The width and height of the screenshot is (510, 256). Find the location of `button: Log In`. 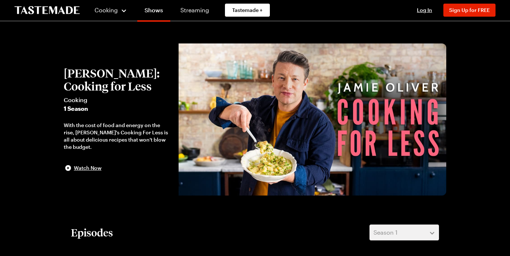

button: Log In is located at coordinates (424, 10).